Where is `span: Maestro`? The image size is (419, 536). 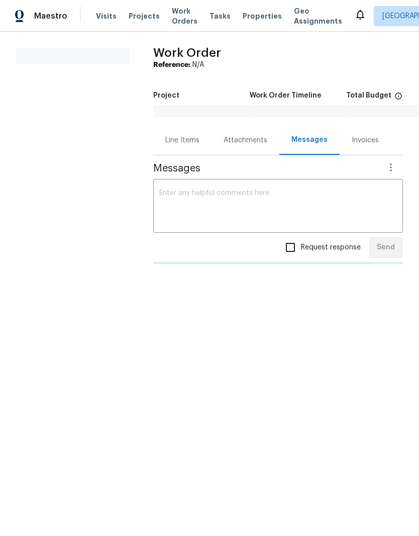
span: Maestro is located at coordinates (51, 16).